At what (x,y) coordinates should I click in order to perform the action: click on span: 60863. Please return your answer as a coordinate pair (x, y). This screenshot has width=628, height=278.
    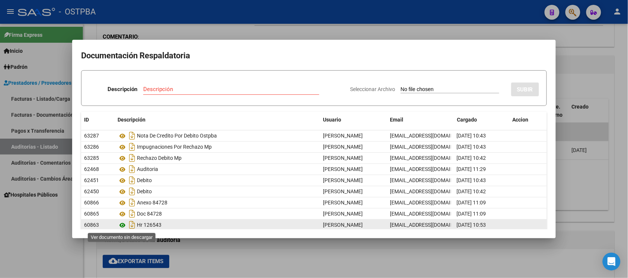
    Looking at the image, I should click on (91, 225).